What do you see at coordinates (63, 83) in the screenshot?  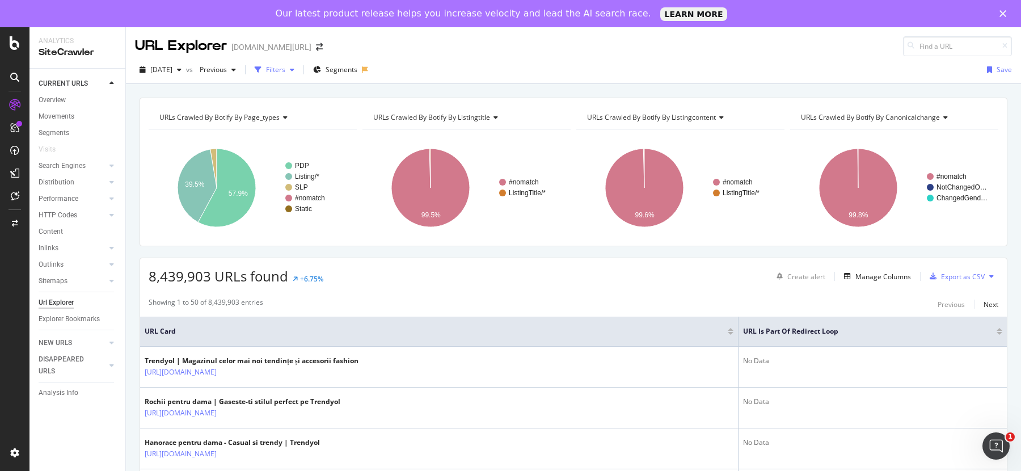 I see `div: CURRENT URLS` at bounding box center [63, 83].